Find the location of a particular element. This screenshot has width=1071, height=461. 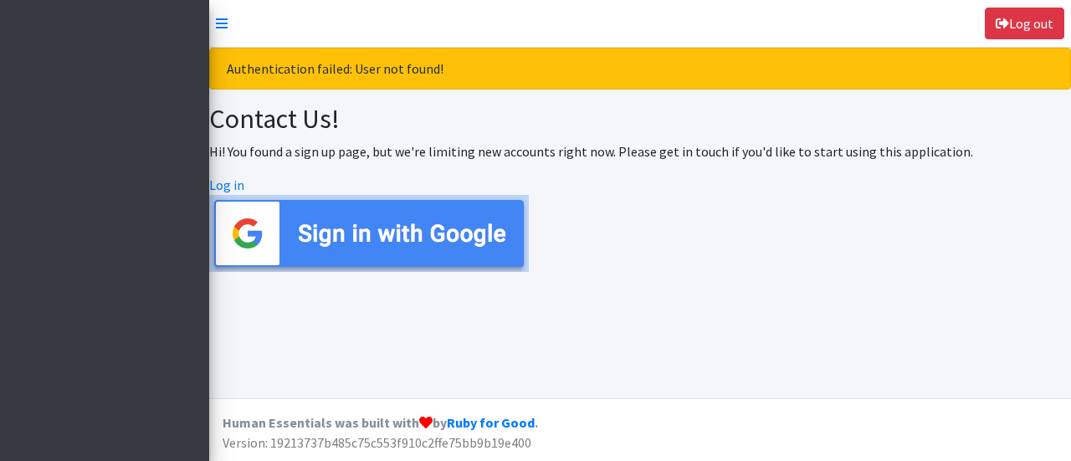

h2: Contact Us! is located at coordinates (640, 119).